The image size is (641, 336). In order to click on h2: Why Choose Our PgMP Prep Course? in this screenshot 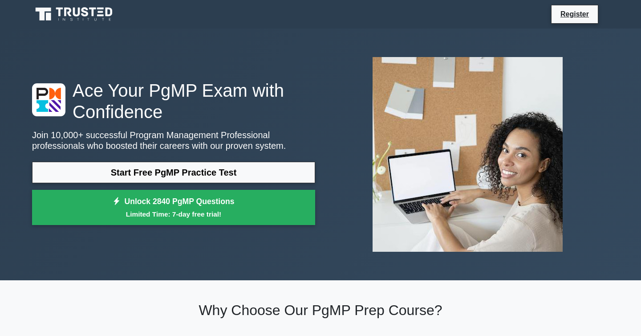, I will do `click(321, 310)`.